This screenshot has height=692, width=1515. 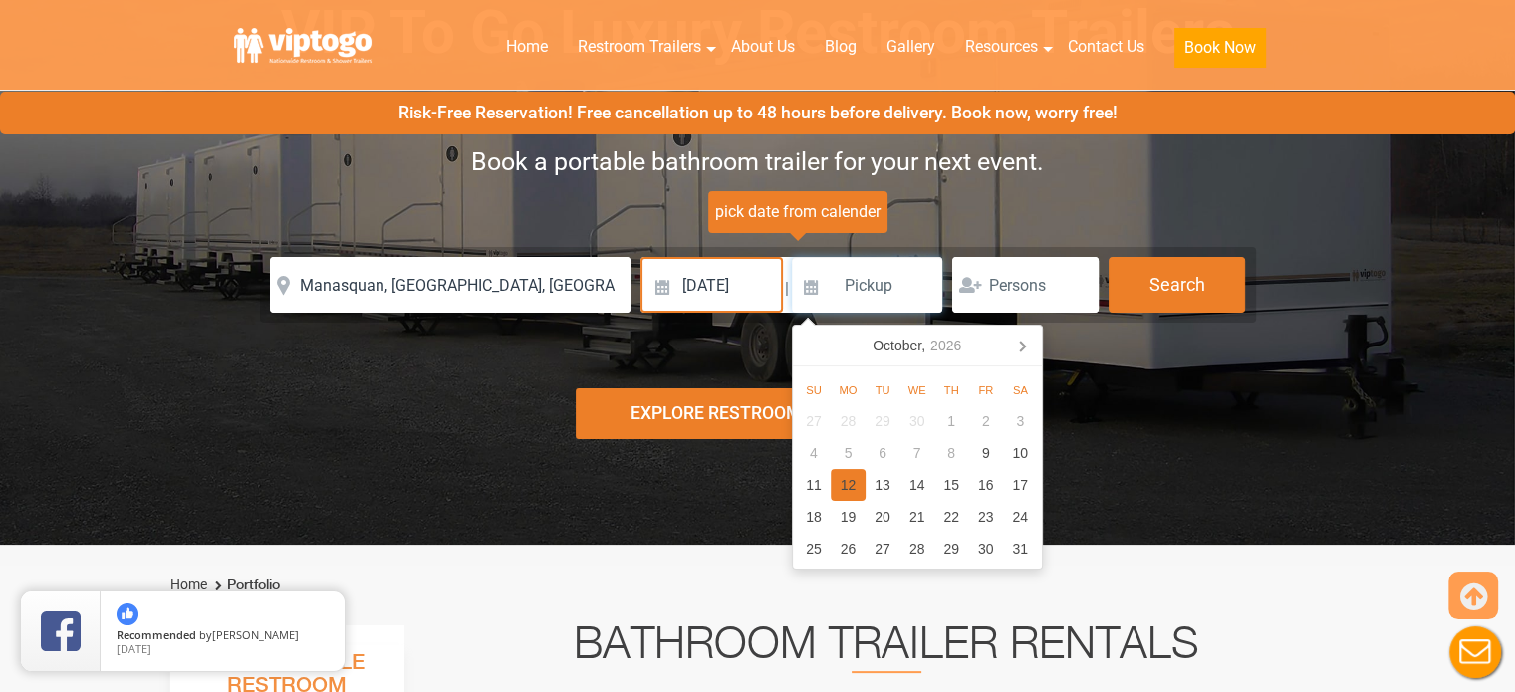 I want to click on div: 10, so click(x=1020, y=453).